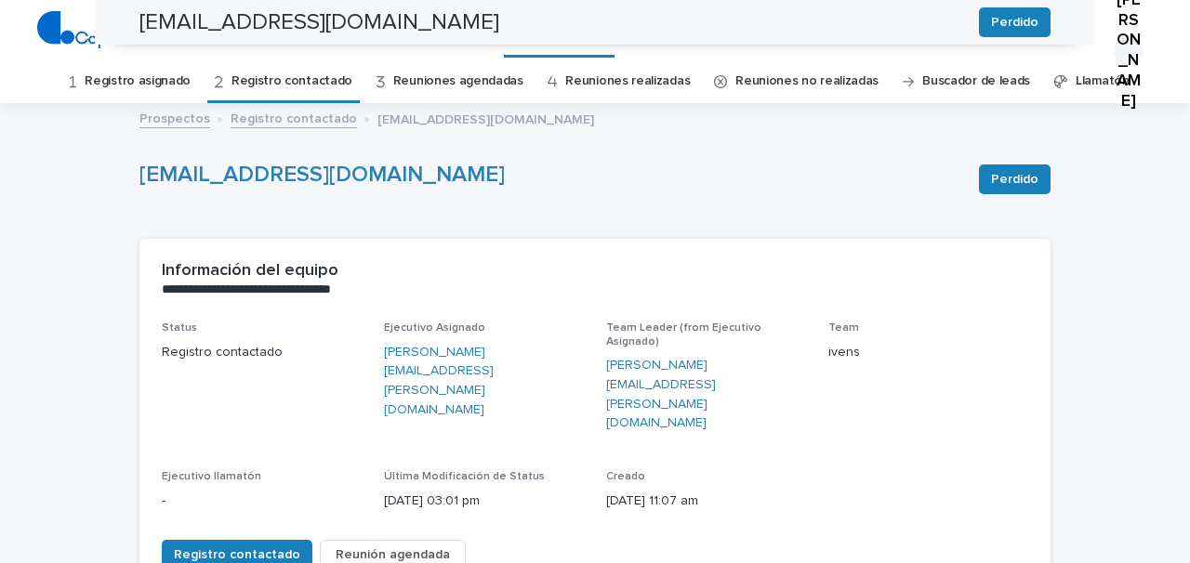 The image size is (1190, 563). What do you see at coordinates (261, 352) in the screenshot?
I see `p: Registro contactado` at bounding box center [261, 352].